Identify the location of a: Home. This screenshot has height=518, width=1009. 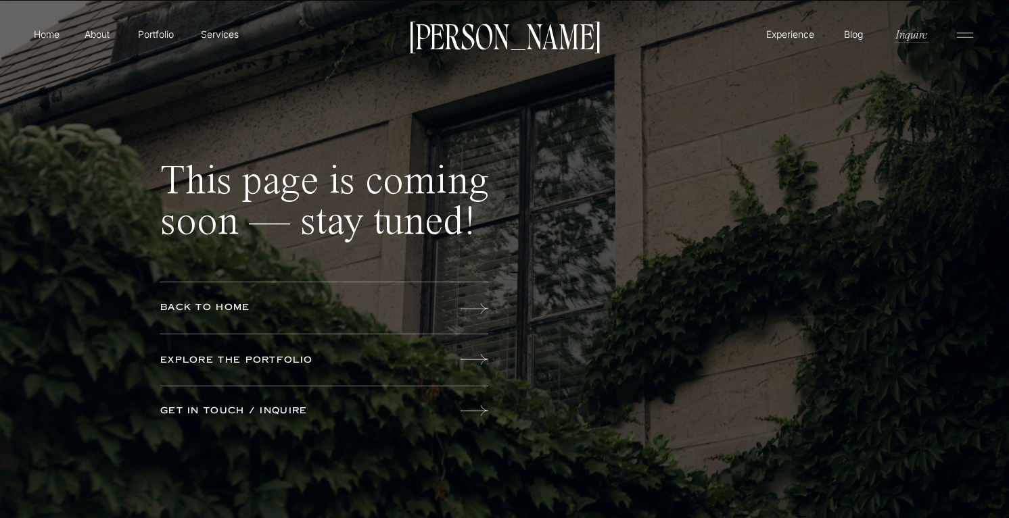
(47, 34).